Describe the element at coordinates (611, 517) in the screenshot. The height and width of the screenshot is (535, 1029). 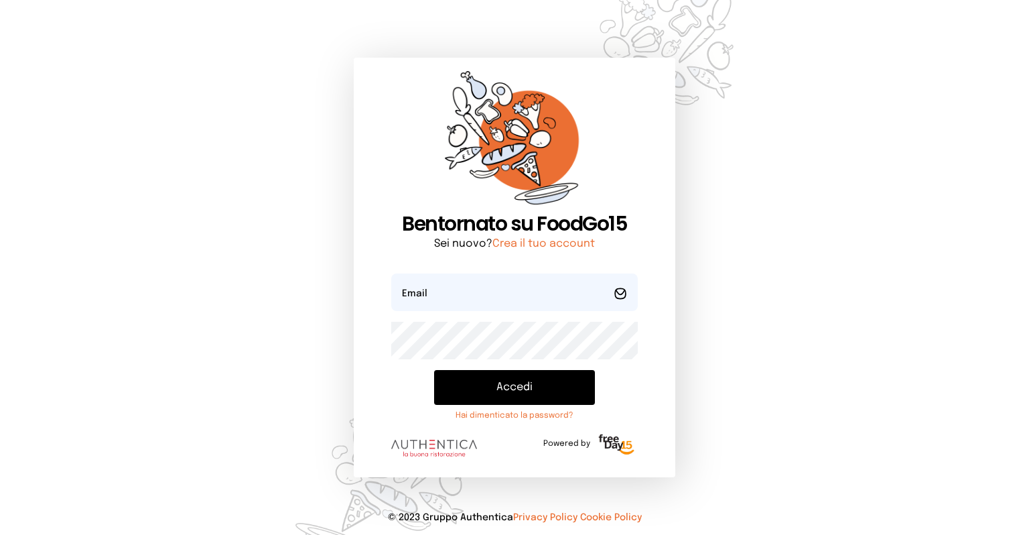
I see `a: Cookie Policy` at that location.